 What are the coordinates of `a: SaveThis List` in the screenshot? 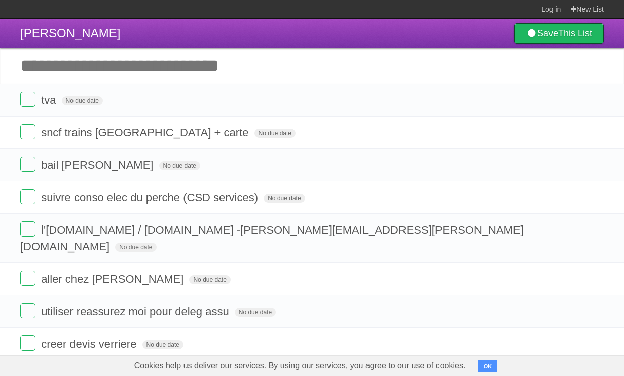 It's located at (558, 33).